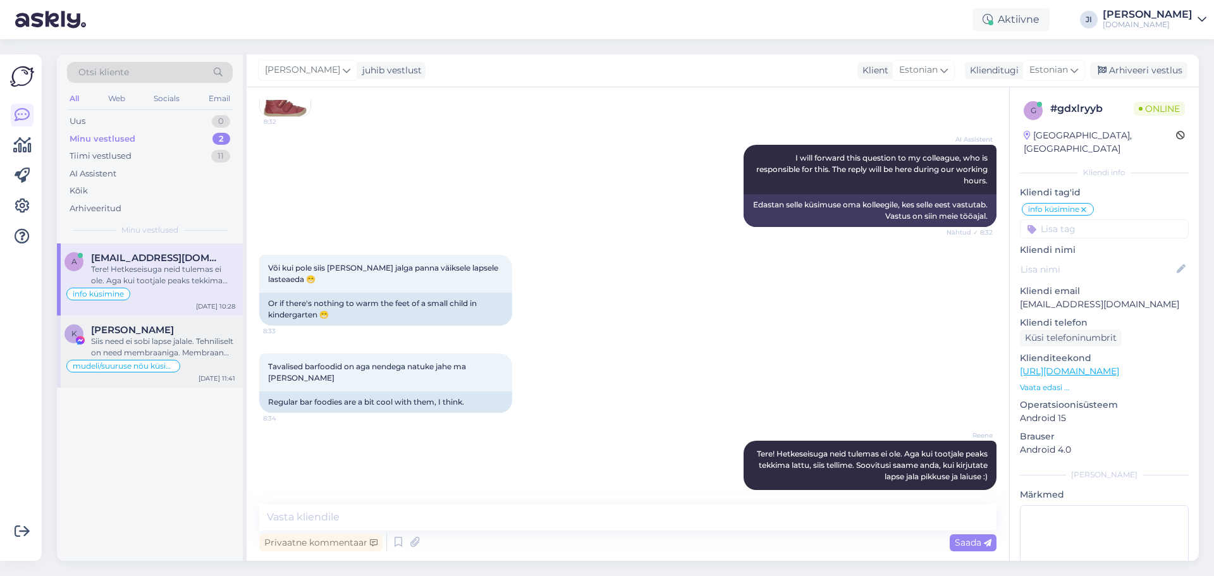  Describe the element at coordinates (163, 347) in the screenshot. I see `div: Siis need ei sobi lapse jalale. Tehniliselt on need membraaniga. Membraan muudab jalatsid väga hä...` at that location.